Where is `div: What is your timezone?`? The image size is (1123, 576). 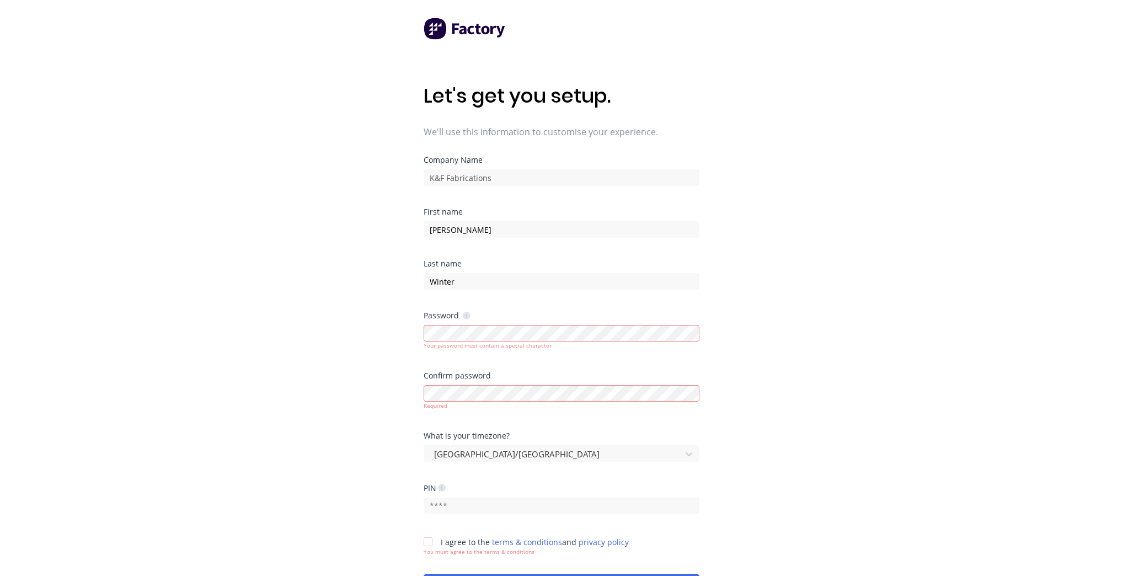
div: What is your timezone? is located at coordinates (561, 436).